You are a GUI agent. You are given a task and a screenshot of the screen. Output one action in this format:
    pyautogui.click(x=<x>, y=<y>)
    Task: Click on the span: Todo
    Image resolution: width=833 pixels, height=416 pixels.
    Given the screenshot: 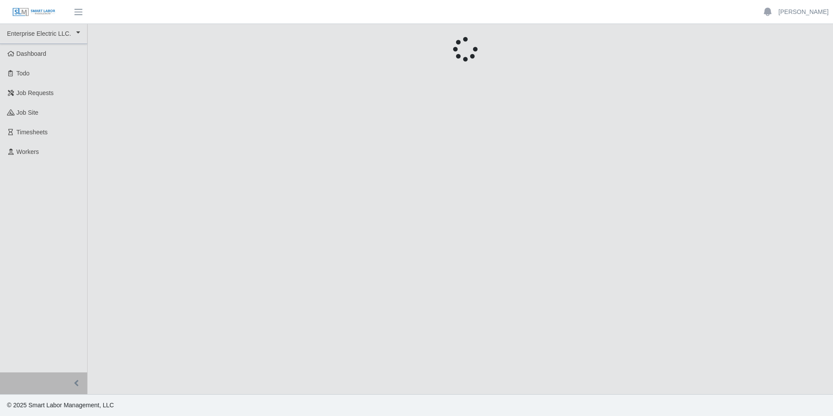 What is the action you would take?
    pyautogui.click(x=23, y=73)
    